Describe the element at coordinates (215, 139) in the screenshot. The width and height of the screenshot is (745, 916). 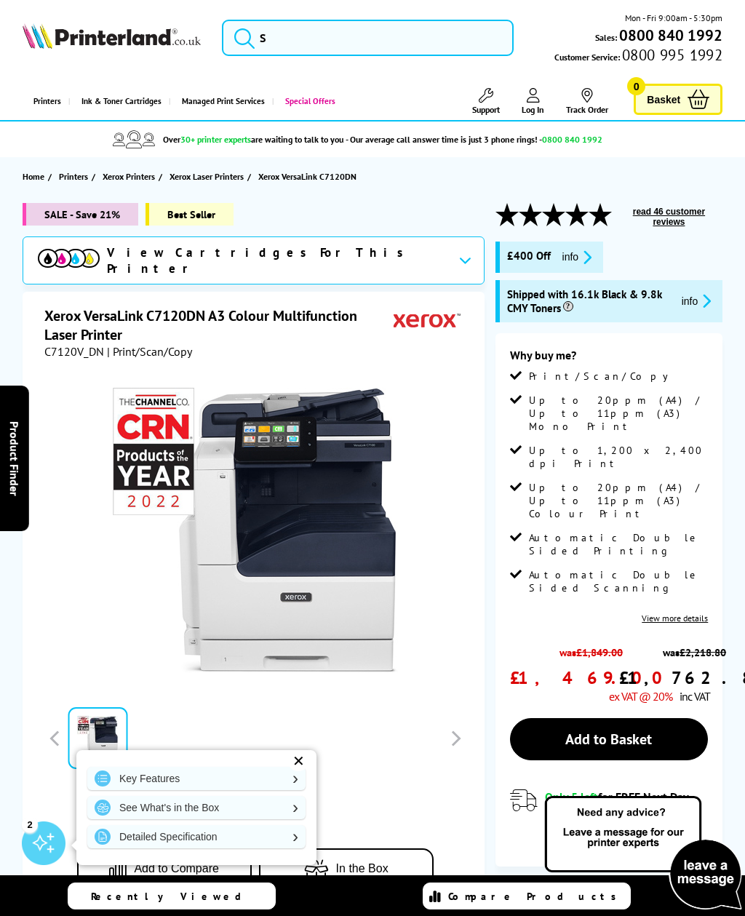
I see `span: 30+ printer experts` at that location.